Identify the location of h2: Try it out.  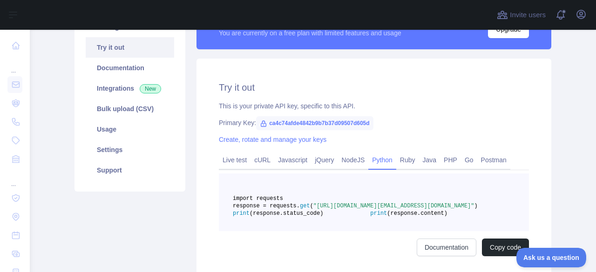
(374, 88).